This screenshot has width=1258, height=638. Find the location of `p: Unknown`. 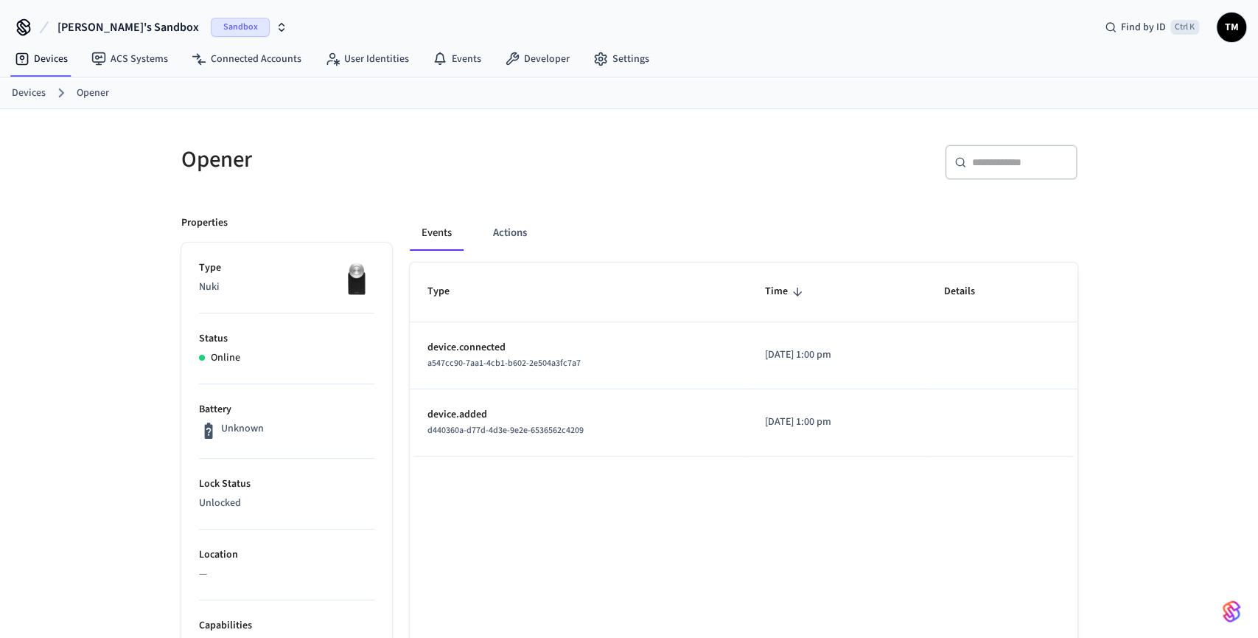

p: Unknown is located at coordinates (243, 428).